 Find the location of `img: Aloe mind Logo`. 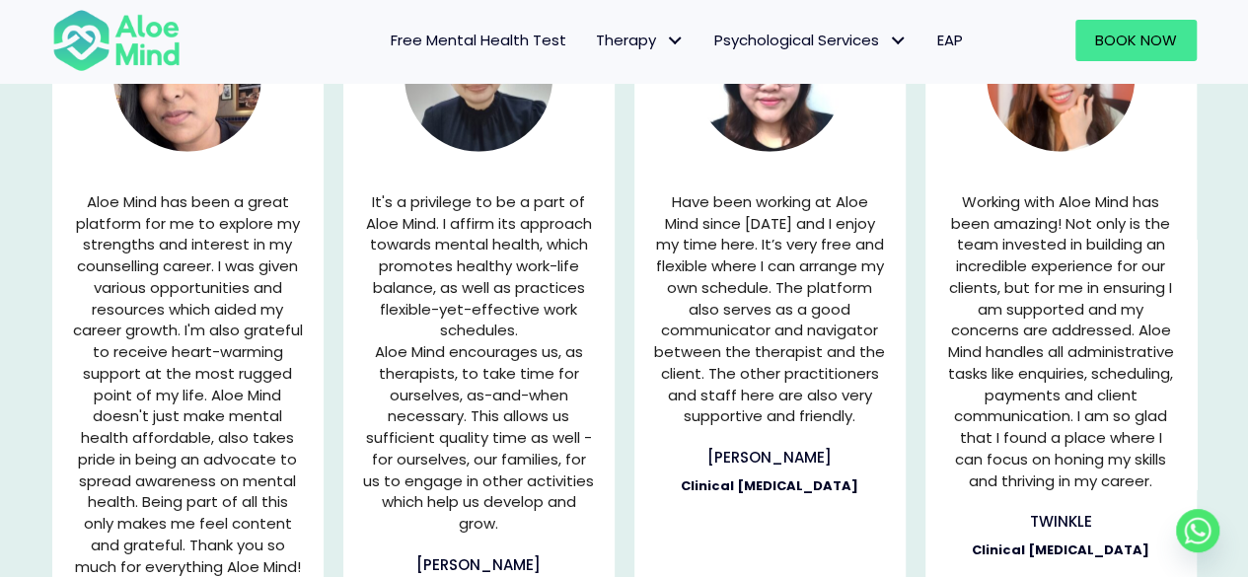

img: Aloe mind Logo is located at coordinates (116, 40).